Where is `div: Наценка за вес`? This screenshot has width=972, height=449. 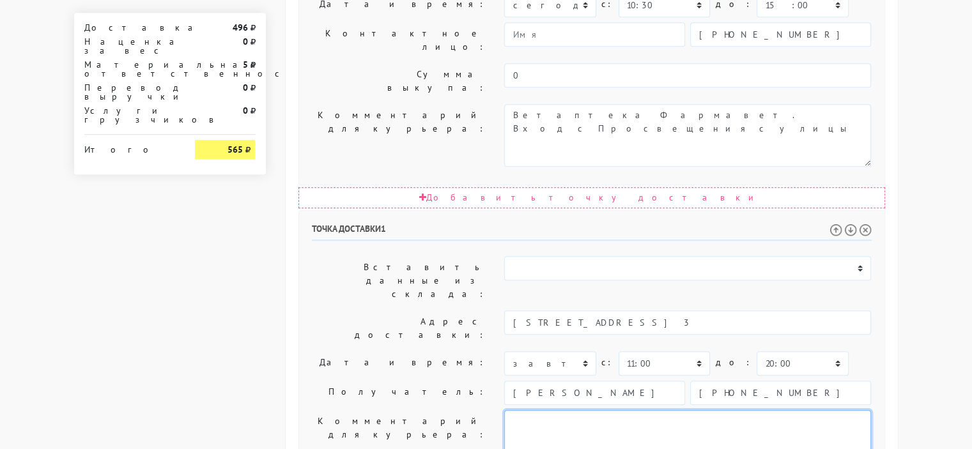
div: Наценка за вес is located at coordinates (130, 46).